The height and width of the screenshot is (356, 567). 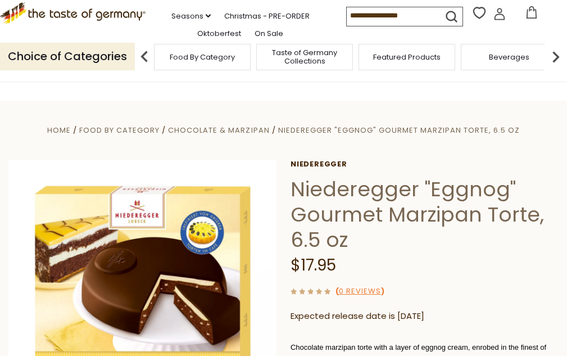 What do you see at coordinates (191, 16) in the screenshot?
I see `a: Seasons` at bounding box center [191, 16].